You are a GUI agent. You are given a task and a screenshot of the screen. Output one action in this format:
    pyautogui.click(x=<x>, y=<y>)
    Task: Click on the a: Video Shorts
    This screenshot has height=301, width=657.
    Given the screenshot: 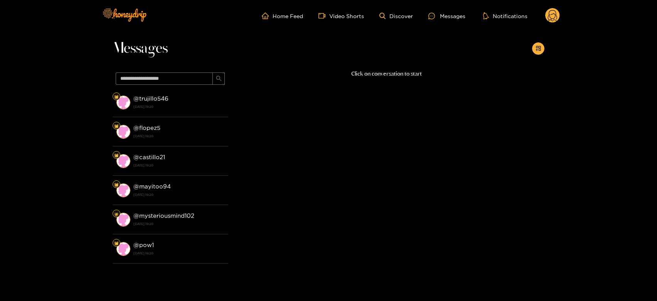 What is the action you would take?
    pyautogui.click(x=341, y=16)
    